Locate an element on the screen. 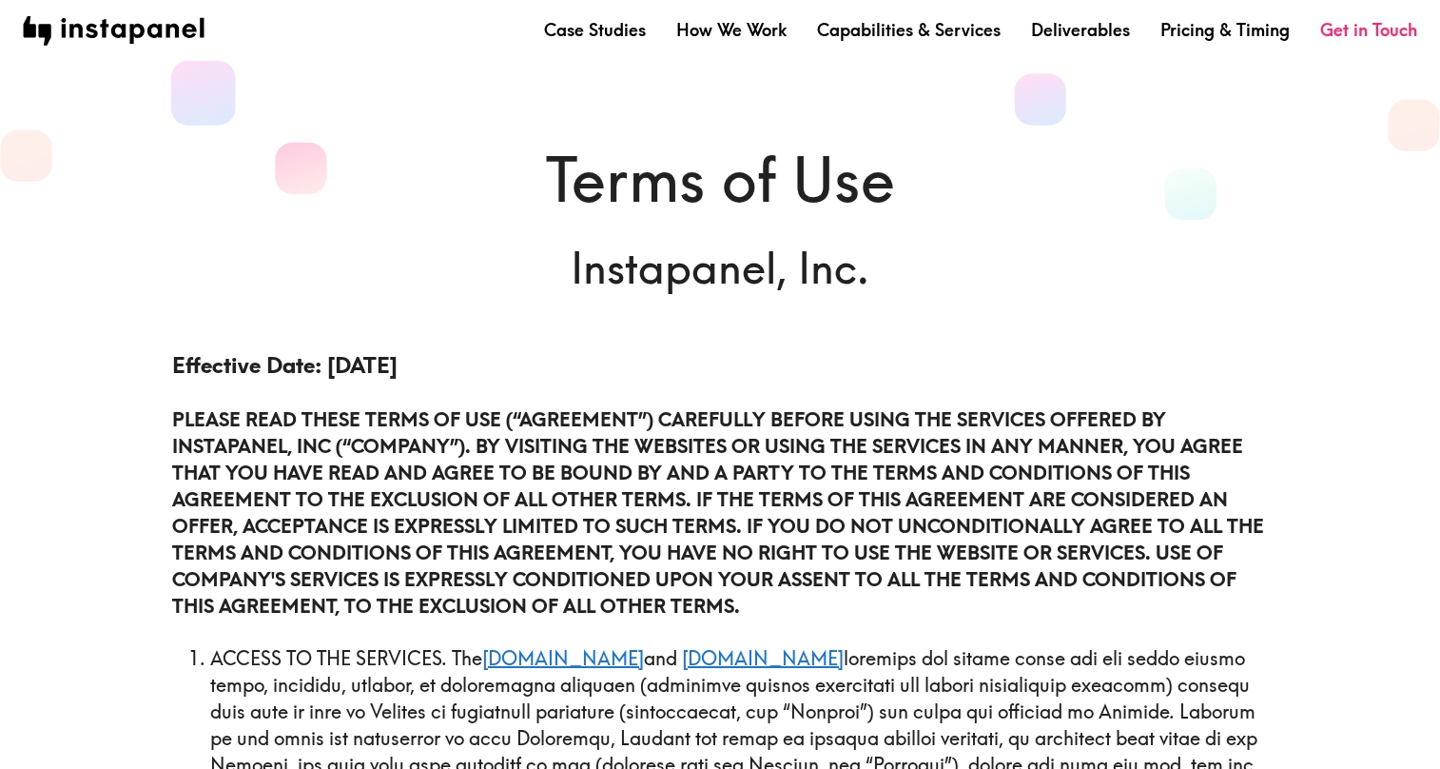  h6: Instapanel, Inc. is located at coordinates (720, 267).